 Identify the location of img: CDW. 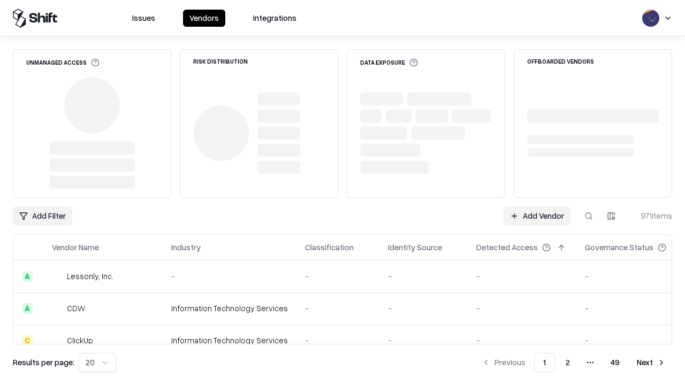
(57, 309).